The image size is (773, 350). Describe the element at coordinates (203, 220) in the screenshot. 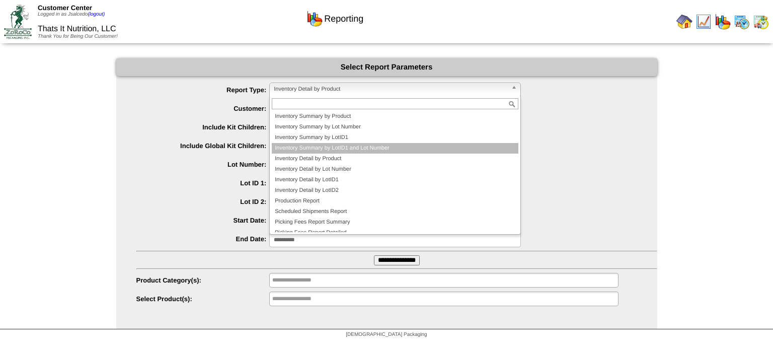

I see `label: Start Date:` at that location.